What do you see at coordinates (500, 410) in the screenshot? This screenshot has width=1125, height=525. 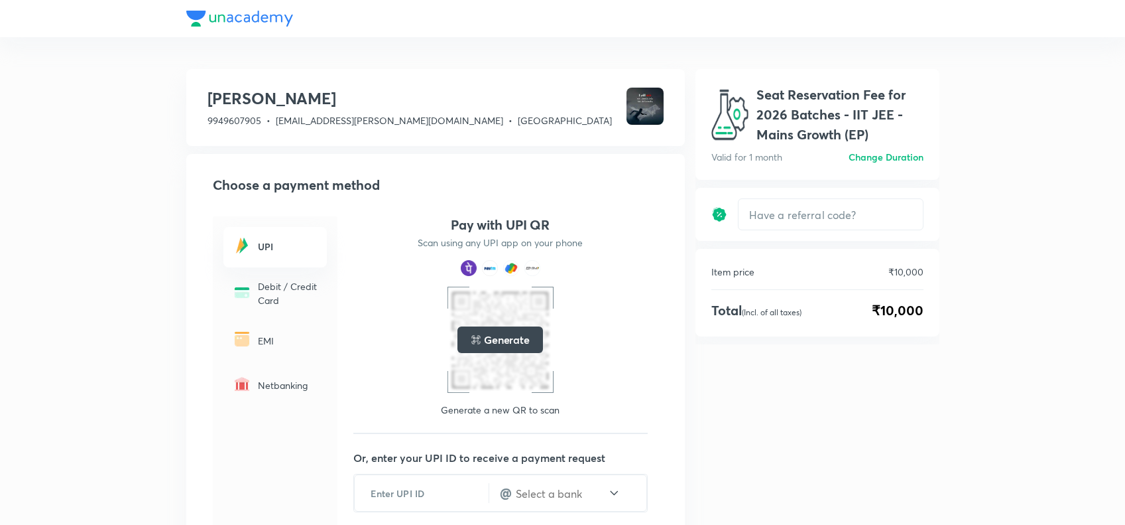 I see `p: Generate a new QR to scan` at bounding box center [500, 410].